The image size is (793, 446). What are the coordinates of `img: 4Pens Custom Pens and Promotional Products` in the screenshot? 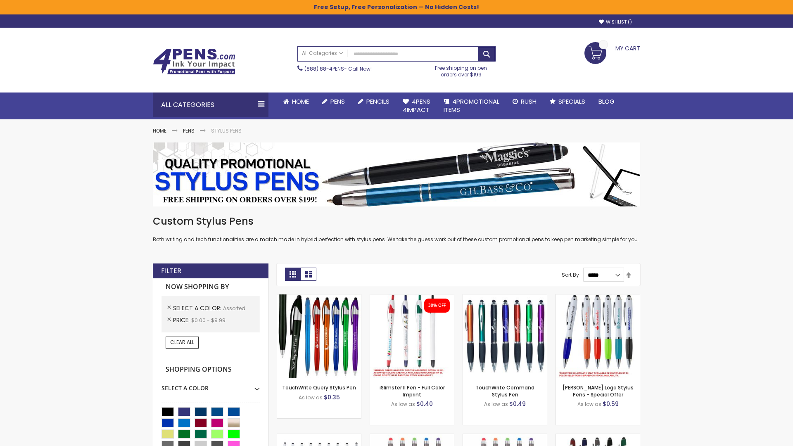 It's located at (194, 62).